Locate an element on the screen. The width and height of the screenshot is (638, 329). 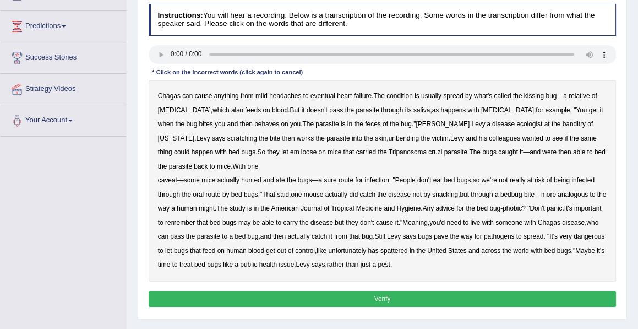
b: blood is located at coordinates (280, 110).